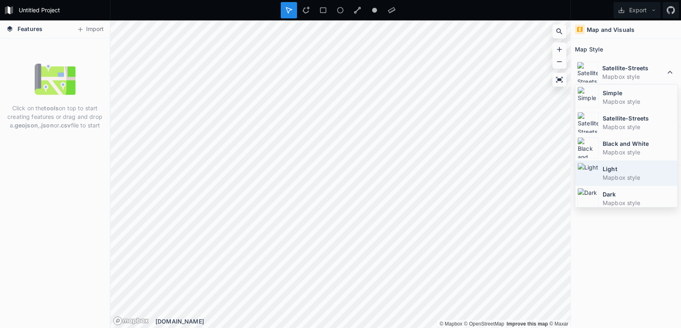 The height and width of the screenshot is (328, 681). Describe the element at coordinates (639, 143) in the screenshot. I see `dt: Black and White` at that location.